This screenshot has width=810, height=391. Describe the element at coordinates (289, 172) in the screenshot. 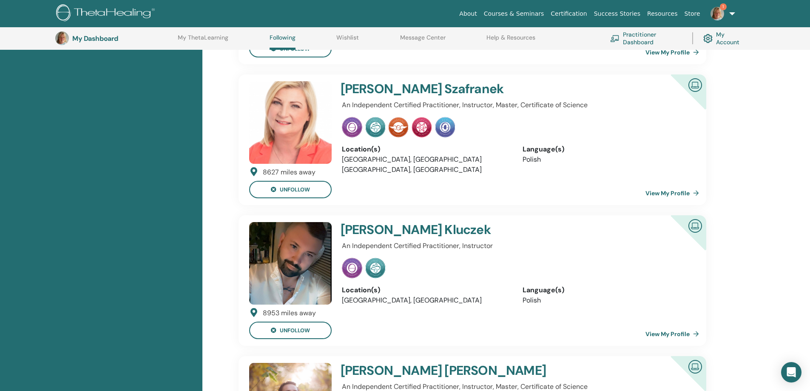

I see `div: 8627 miles away` at that location.